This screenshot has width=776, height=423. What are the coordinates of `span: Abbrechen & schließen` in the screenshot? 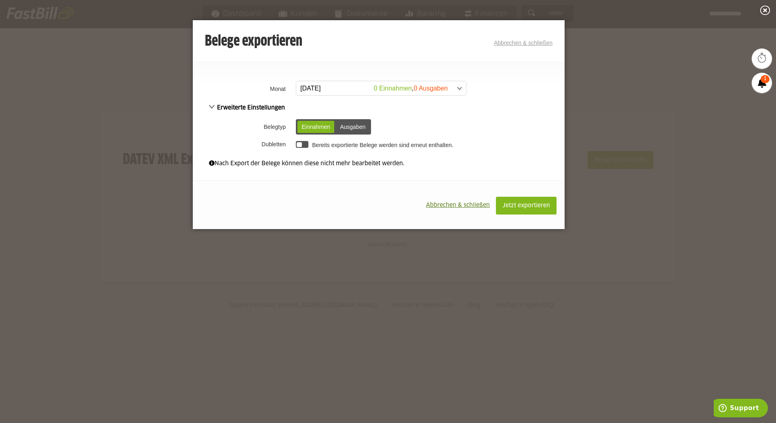 It's located at (458, 205).